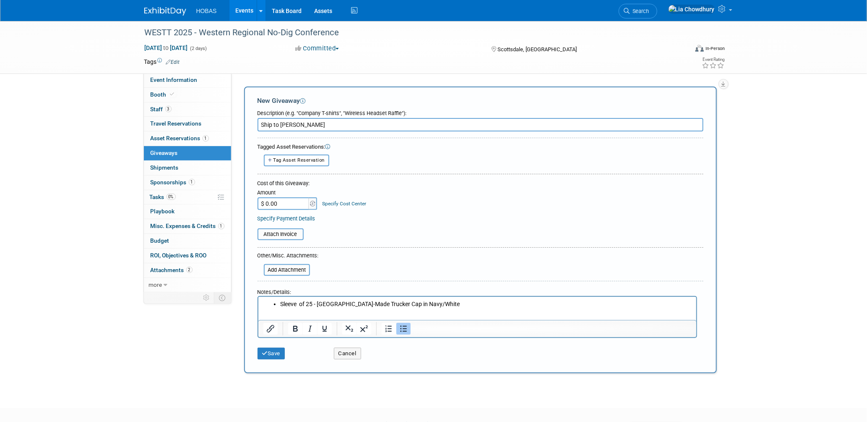  What do you see at coordinates (324, 329) in the screenshot?
I see `button: Underline` at bounding box center [324, 329].